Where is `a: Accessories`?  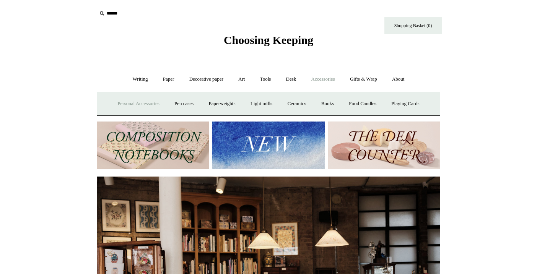
a: Accessories is located at coordinates (323, 79).